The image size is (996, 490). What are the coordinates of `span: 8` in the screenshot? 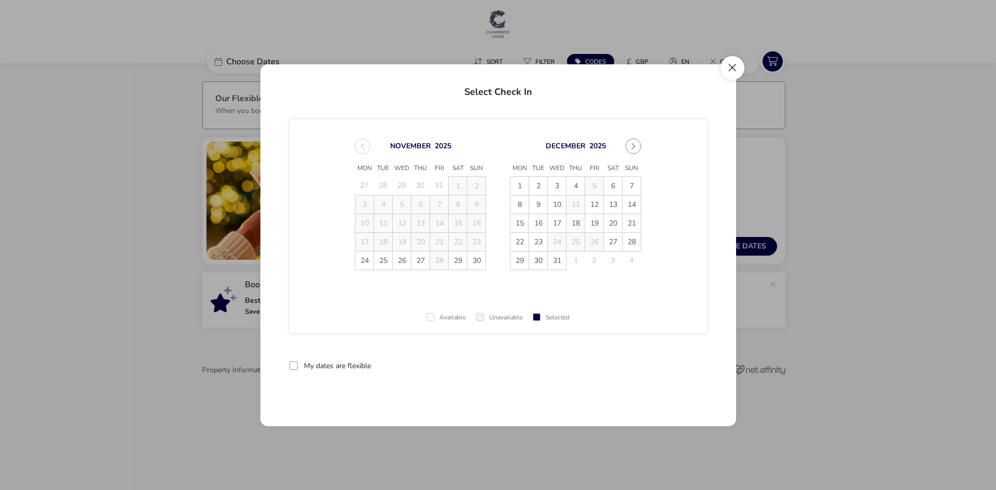 It's located at (519, 204).